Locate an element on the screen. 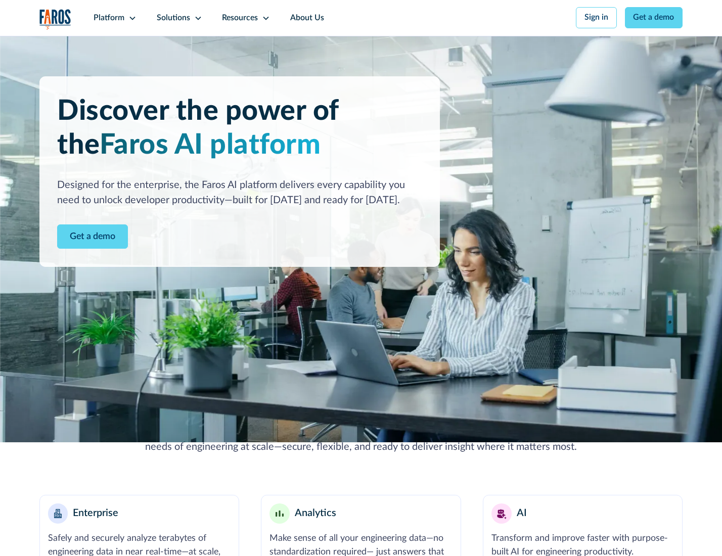 This screenshot has width=722, height=556. img: Enterprise building blocks or structure icon is located at coordinates (58, 514).